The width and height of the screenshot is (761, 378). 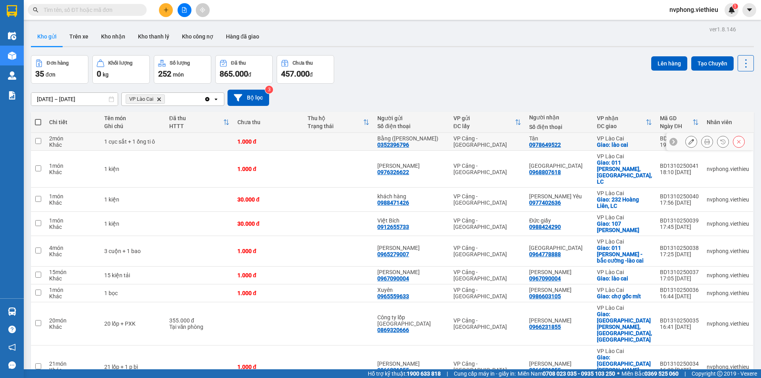 What do you see at coordinates (268, 199) in the screenshot?
I see `div: 30.000 đ` at bounding box center [268, 199].